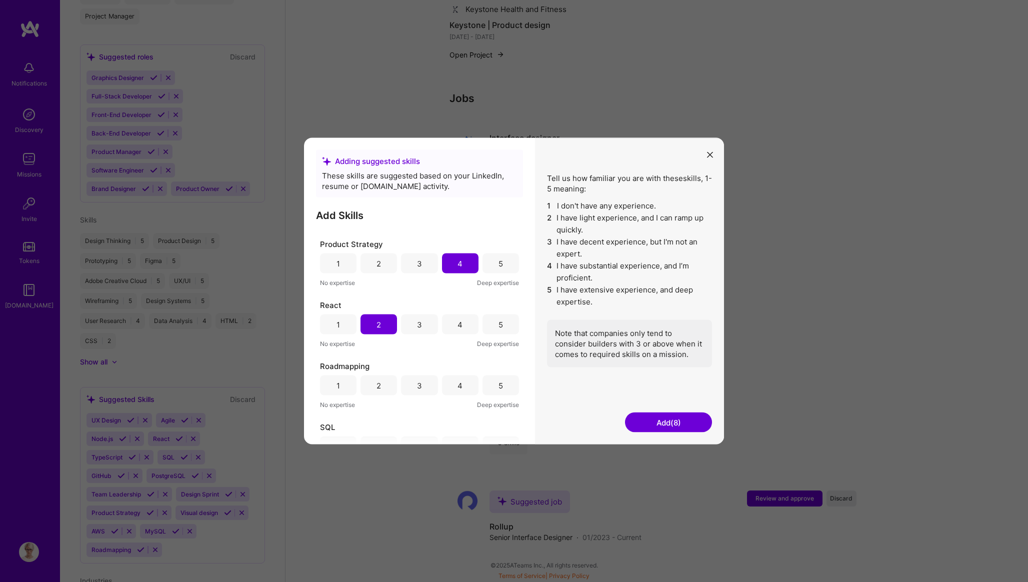 The height and width of the screenshot is (582, 1028). What do you see at coordinates (550, 248) in the screenshot?
I see `span: 3` at bounding box center [550, 248].